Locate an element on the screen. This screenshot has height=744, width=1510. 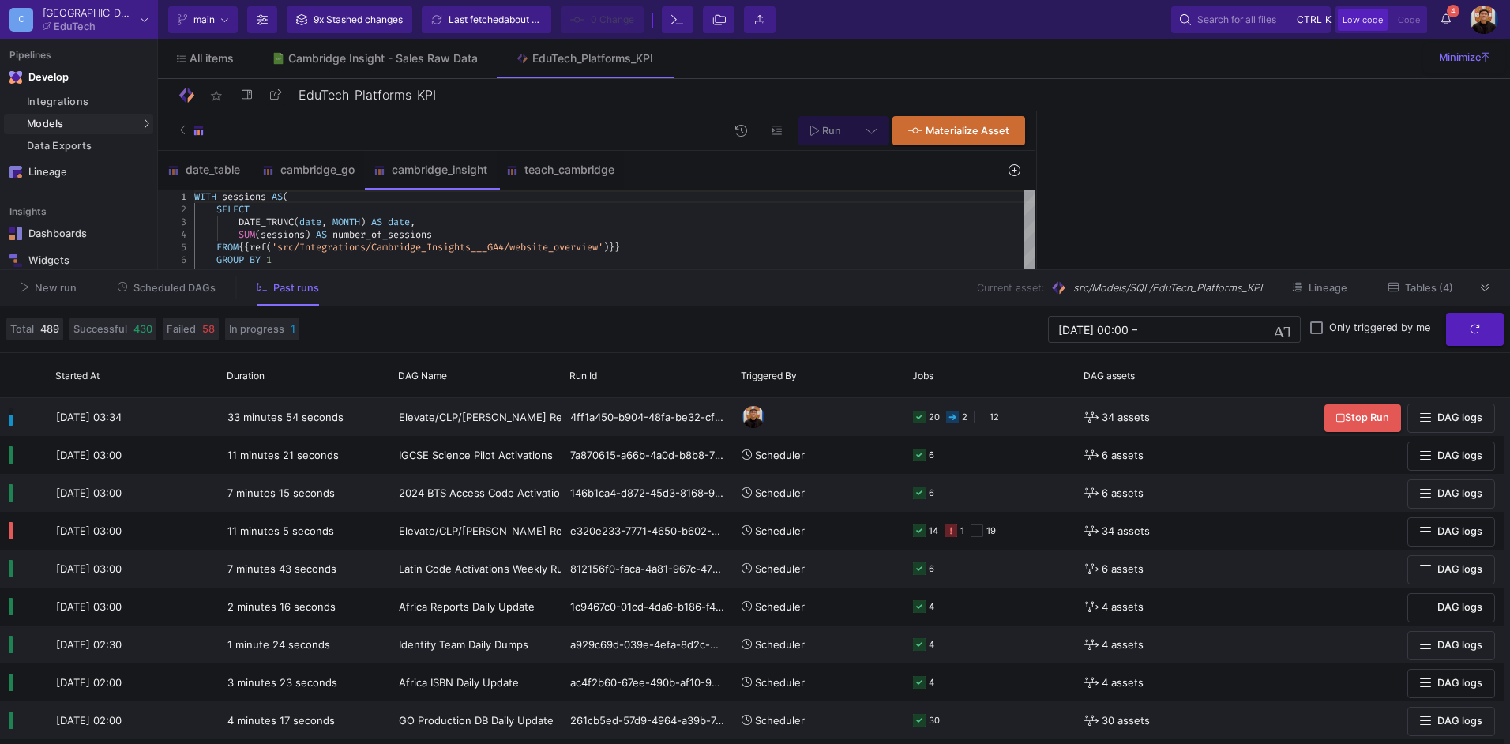
span: FROM is located at coordinates (227, 247).